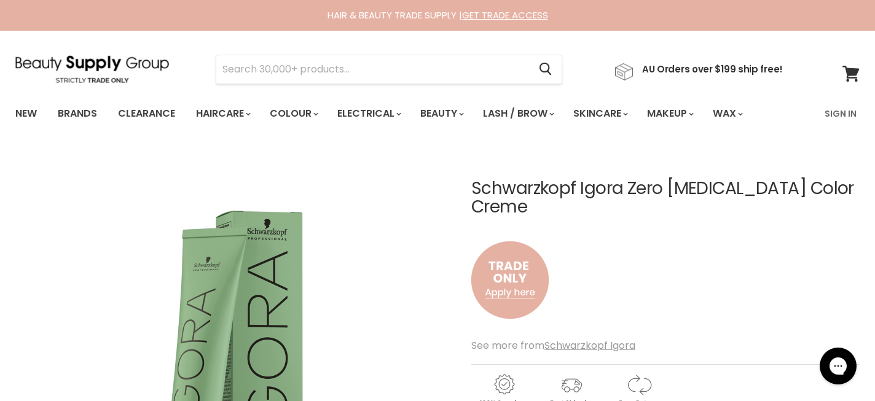  I want to click on a: Colour, so click(293, 114).